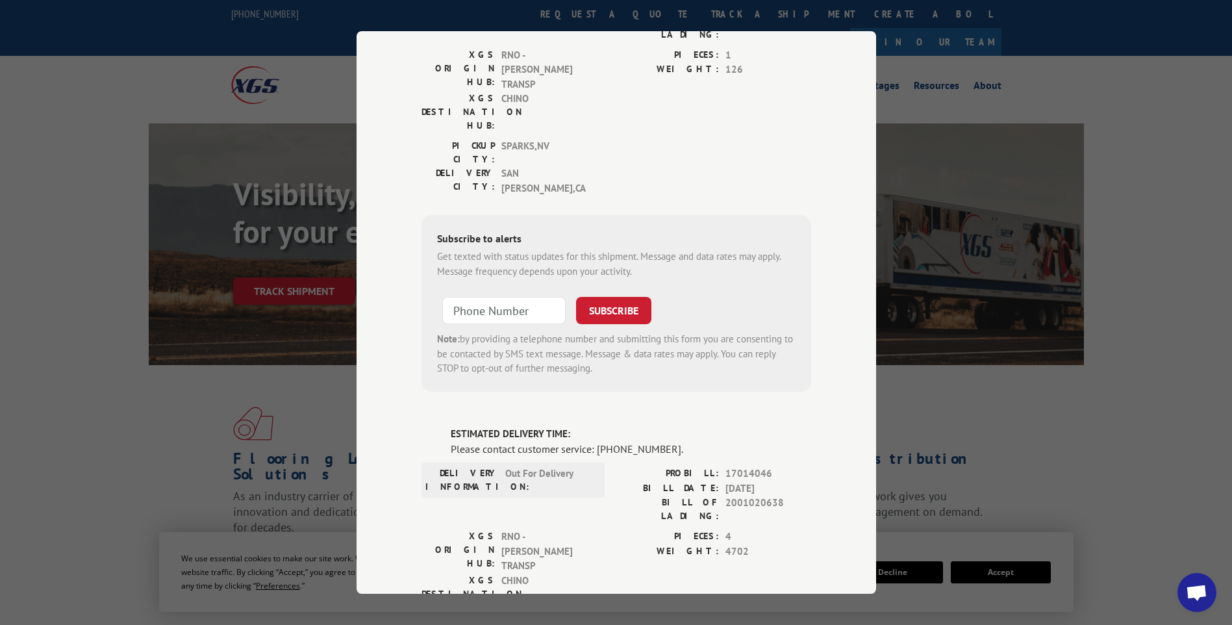 The image size is (1232, 625). What do you see at coordinates (768, 55) in the screenshot?
I see `span: 1` at bounding box center [768, 55].